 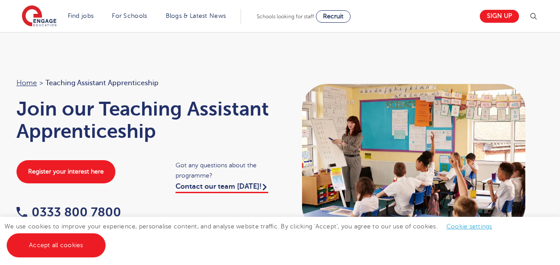 I want to click on a: Recruit, so click(x=333, y=16).